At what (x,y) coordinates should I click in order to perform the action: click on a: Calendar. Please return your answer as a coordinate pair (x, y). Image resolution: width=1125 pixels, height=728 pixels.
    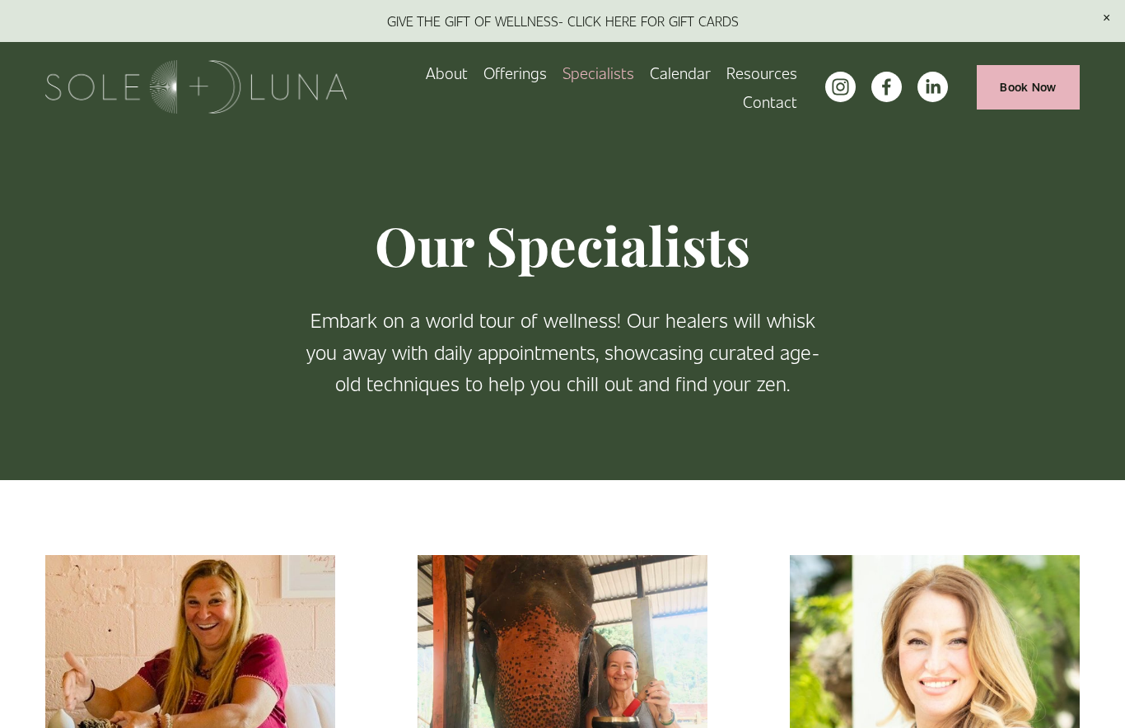
    Looking at the image, I should click on (680, 72).